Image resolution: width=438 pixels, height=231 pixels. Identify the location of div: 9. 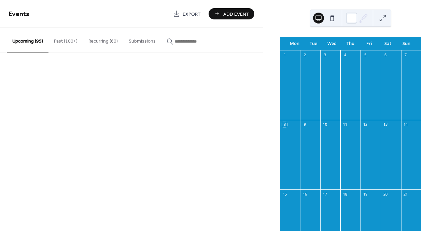
(304, 125).